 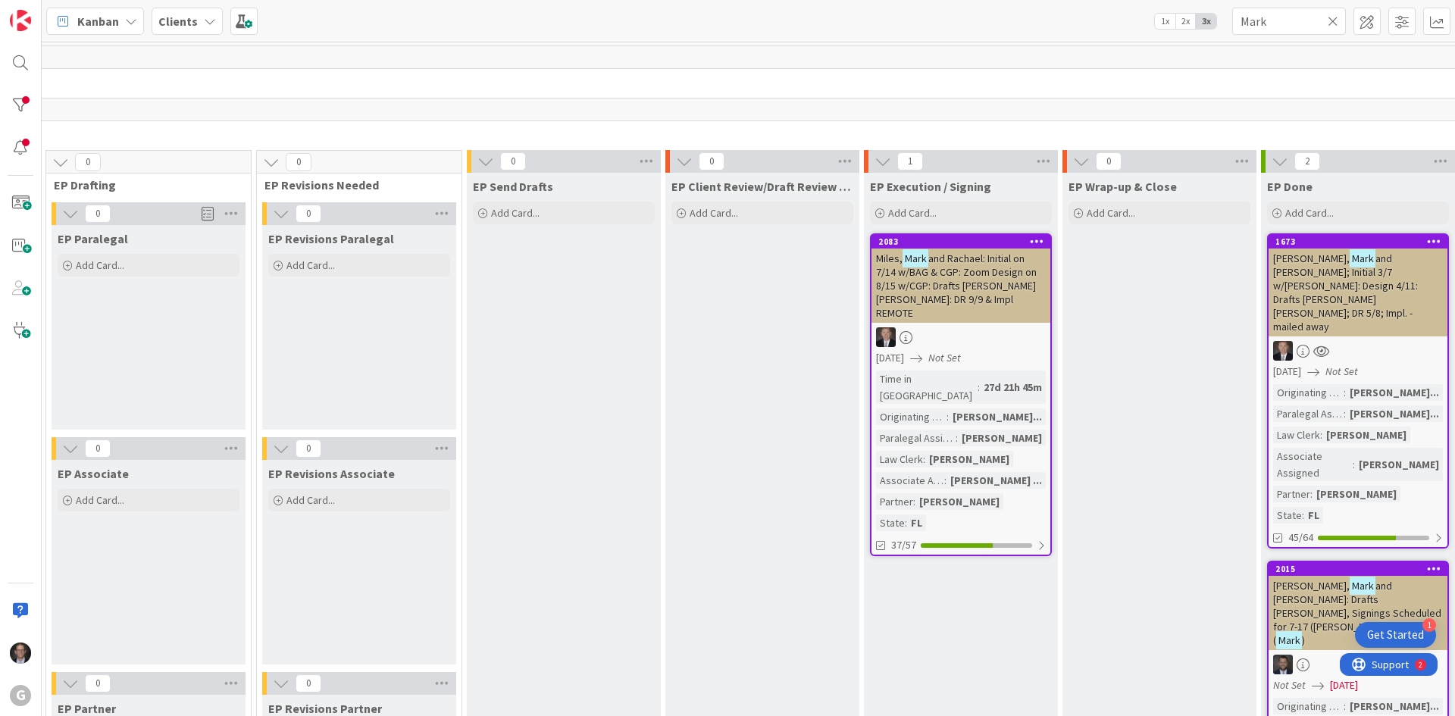 I want to click on span: EP Send Drafts, so click(x=513, y=186).